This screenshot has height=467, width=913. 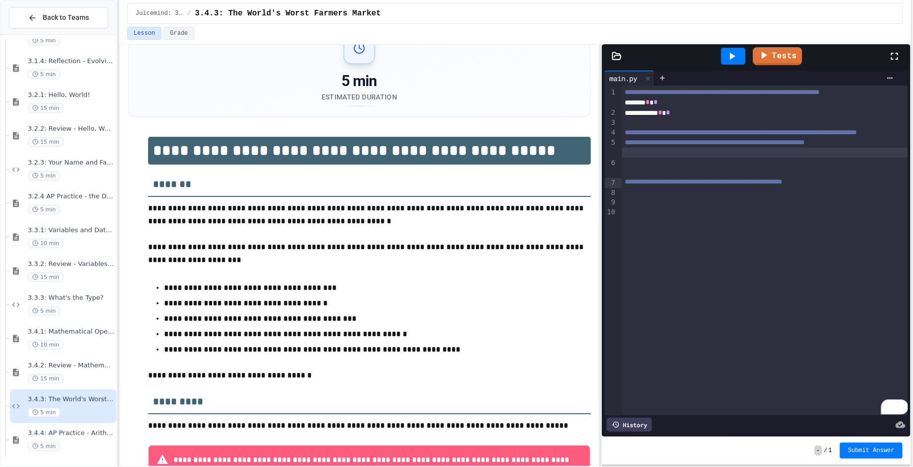 I want to click on span: Back to Teams, so click(x=66, y=17).